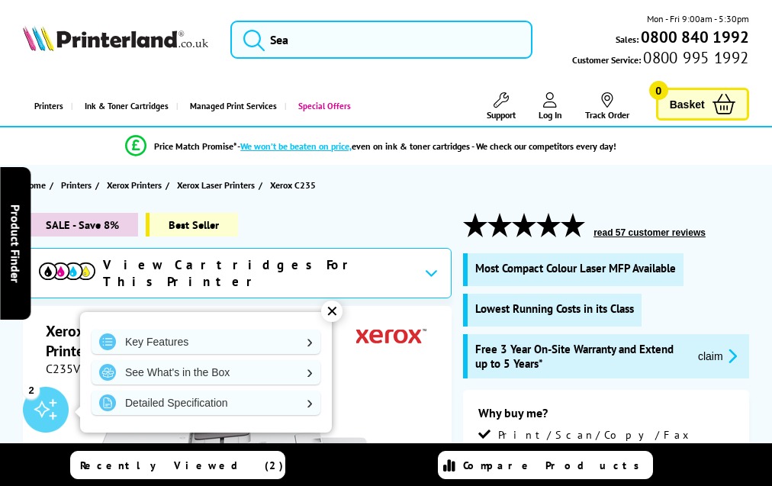  I want to click on a: Xerox Printers, so click(136, 185).